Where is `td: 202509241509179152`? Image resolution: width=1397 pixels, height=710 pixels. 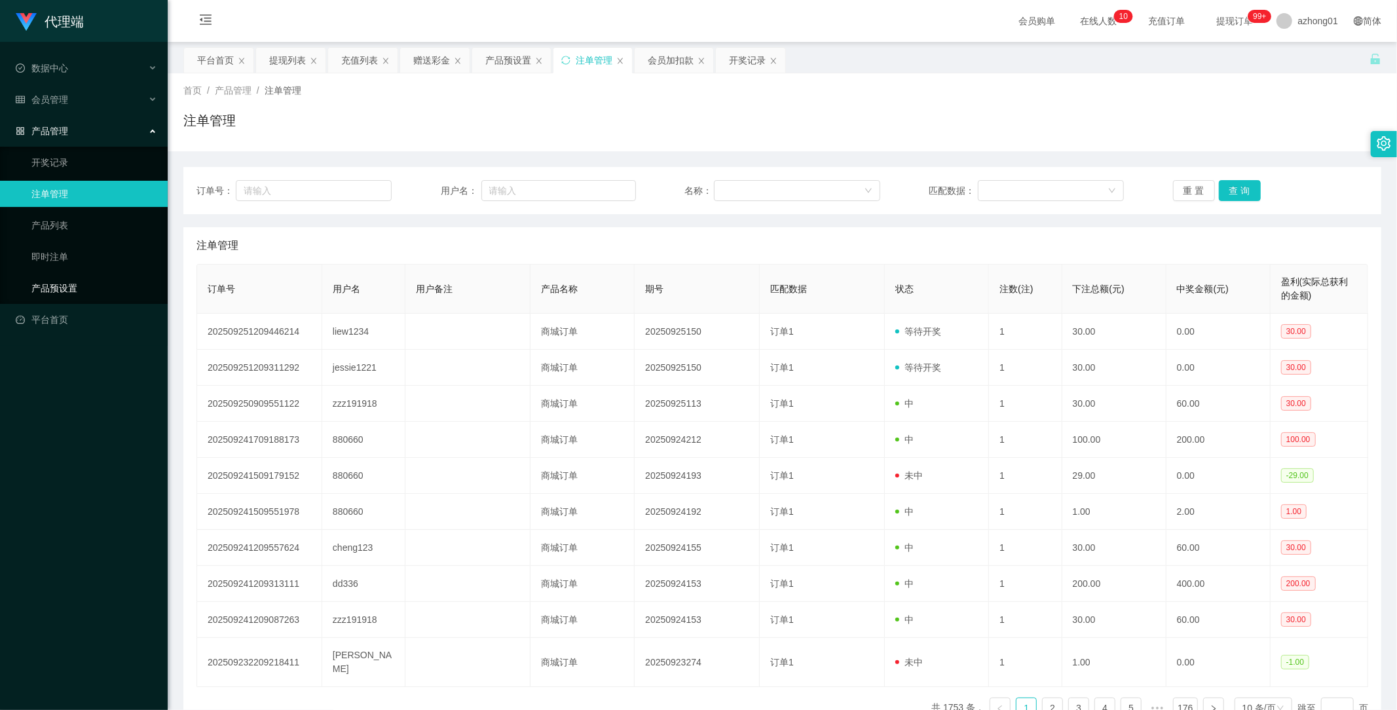
td: 202509241509179152 is located at coordinates (259, 475).